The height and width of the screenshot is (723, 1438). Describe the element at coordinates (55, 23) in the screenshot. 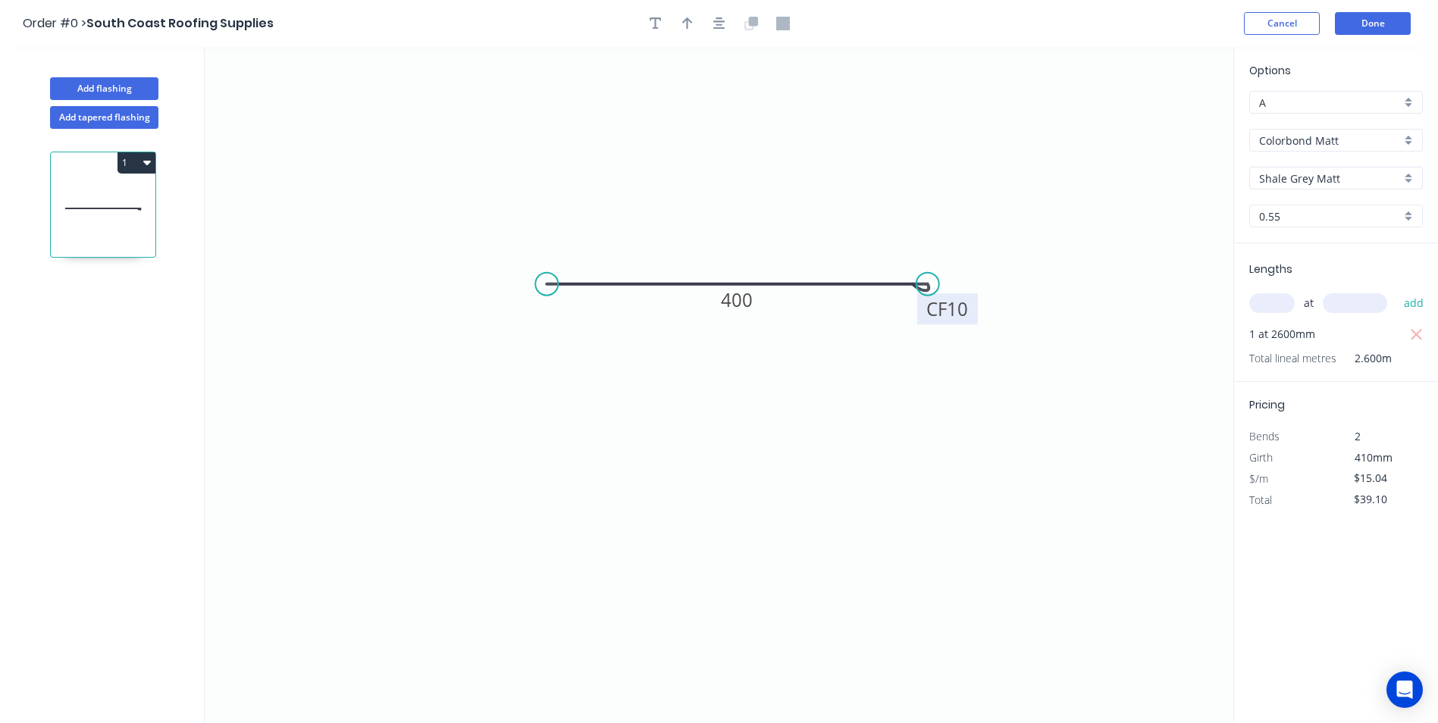

I see `span: Order #0 >` at that location.